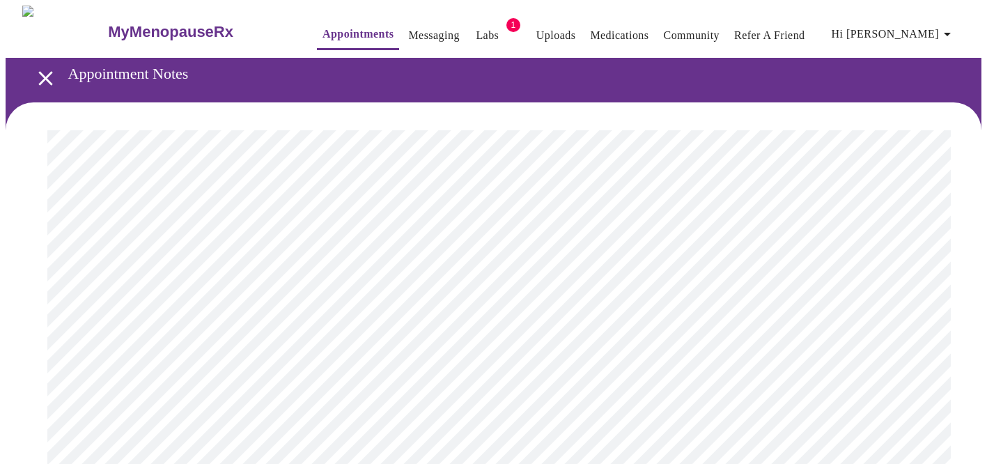  What do you see at coordinates (770, 36) in the screenshot?
I see `button: Refer a Friend` at bounding box center [770, 36].